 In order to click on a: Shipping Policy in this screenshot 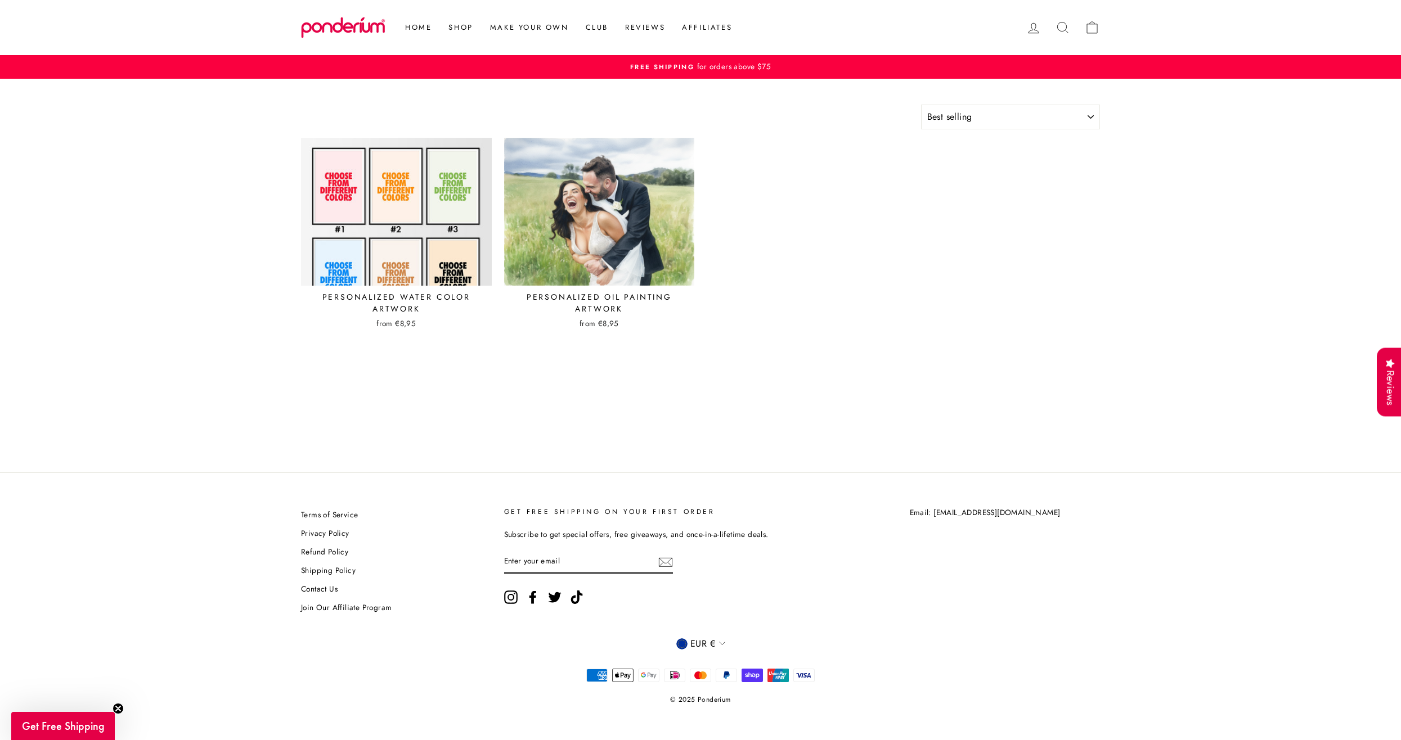, I will do `click(328, 571)`.